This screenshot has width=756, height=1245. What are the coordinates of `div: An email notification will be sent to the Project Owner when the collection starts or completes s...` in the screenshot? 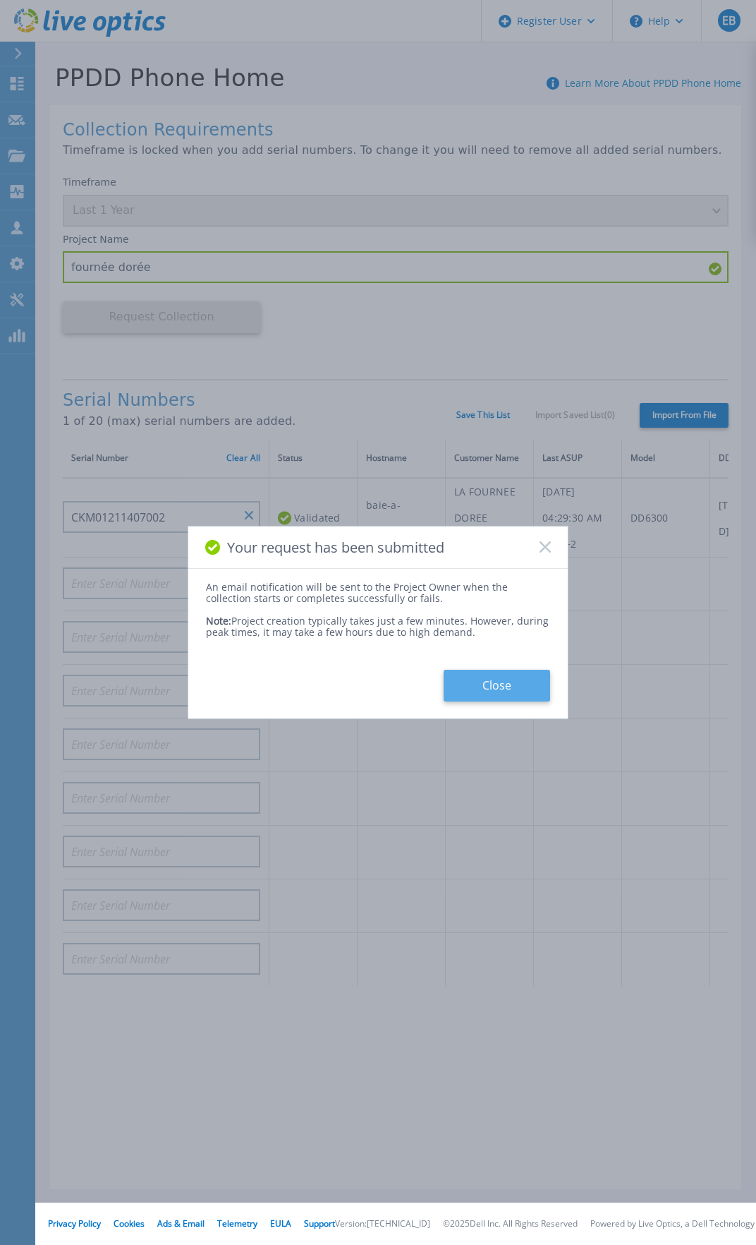 It's located at (378, 593).